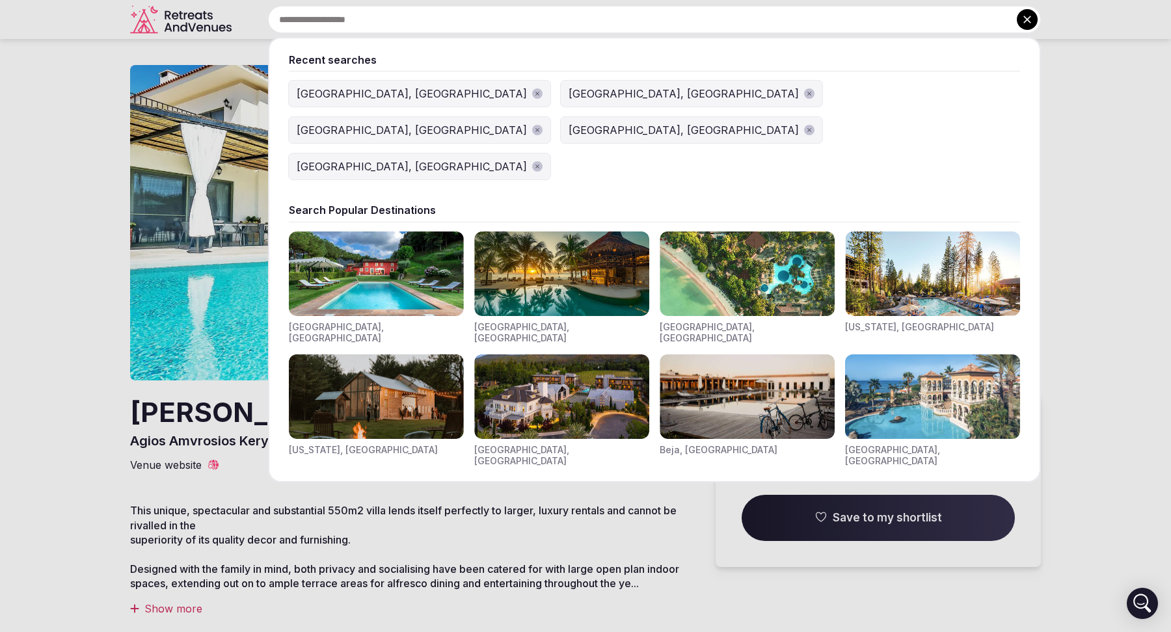  Describe the element at coordinates (376, 288) in the screenshot. I see `div: Visit venues for Toscana, Italy` at that location.